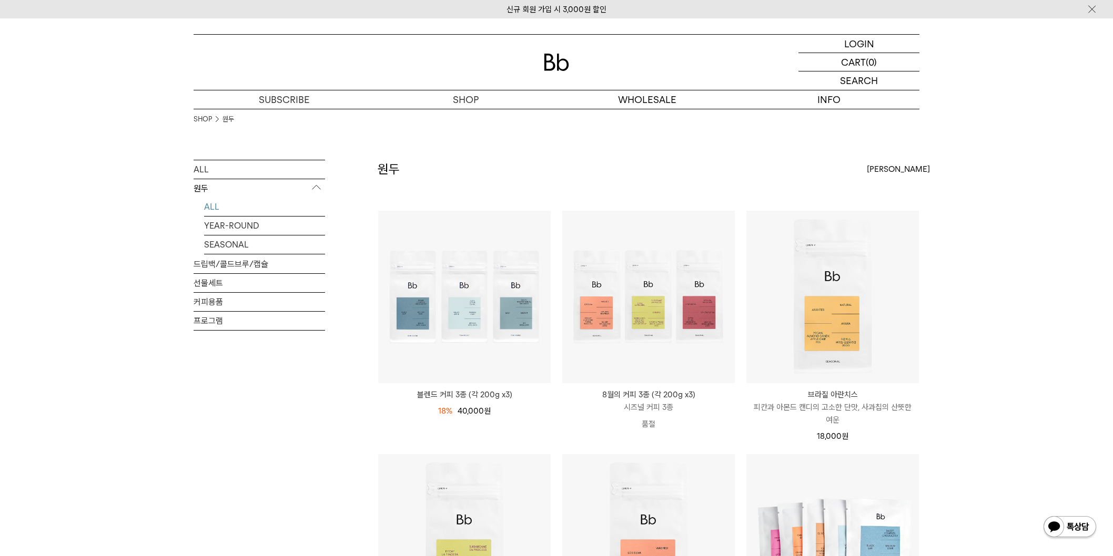 The width and height of the screenshot is (1113, 556). What do you see at coordinates (228, 119) in the screenshot?
I see `a: 원두` at bounding box center [228, 119].